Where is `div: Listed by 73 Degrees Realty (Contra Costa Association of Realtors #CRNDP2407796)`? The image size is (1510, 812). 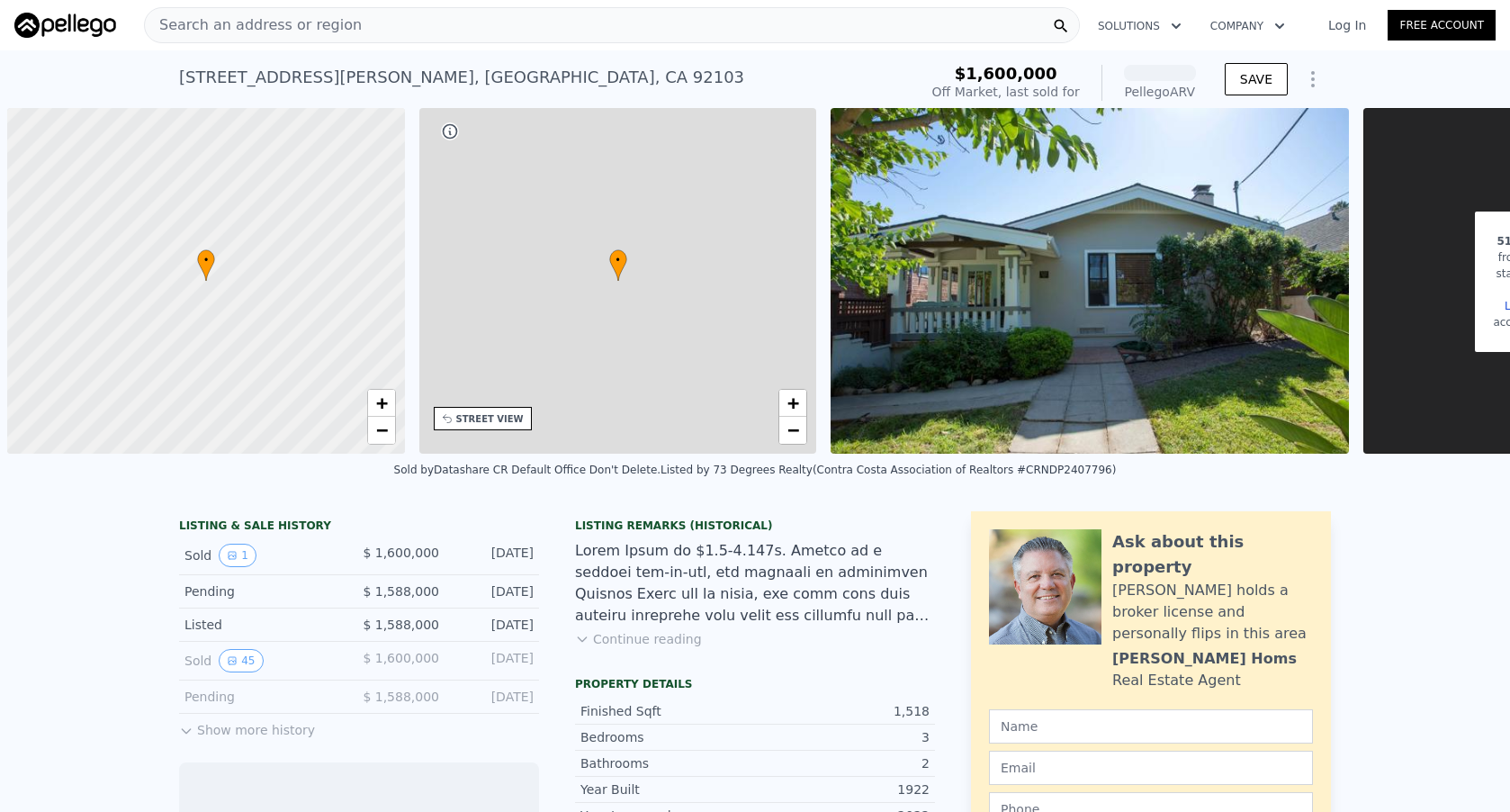
div: Listed by 73 Degrees Realty (Contra Costa Association of Realtors #CRNDP2407796) is located at coordinates (889, 470).